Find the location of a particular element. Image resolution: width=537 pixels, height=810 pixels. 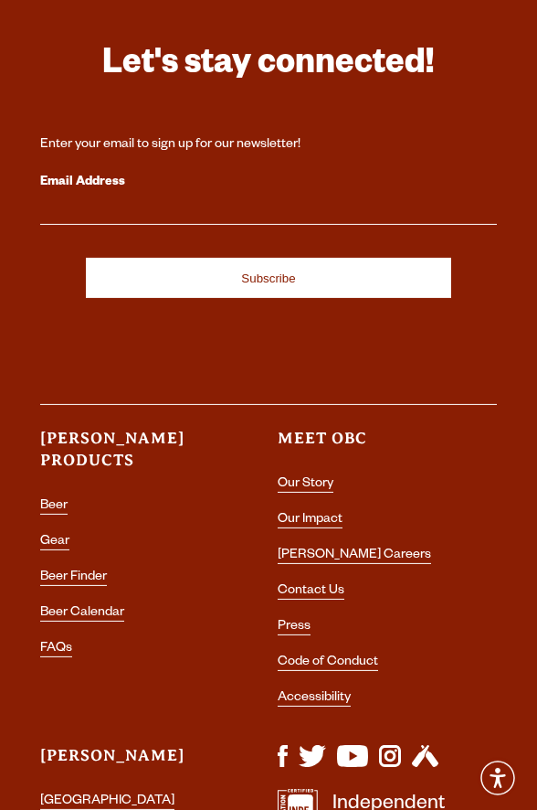

label: Email Address is located at coordinates (269, 183).